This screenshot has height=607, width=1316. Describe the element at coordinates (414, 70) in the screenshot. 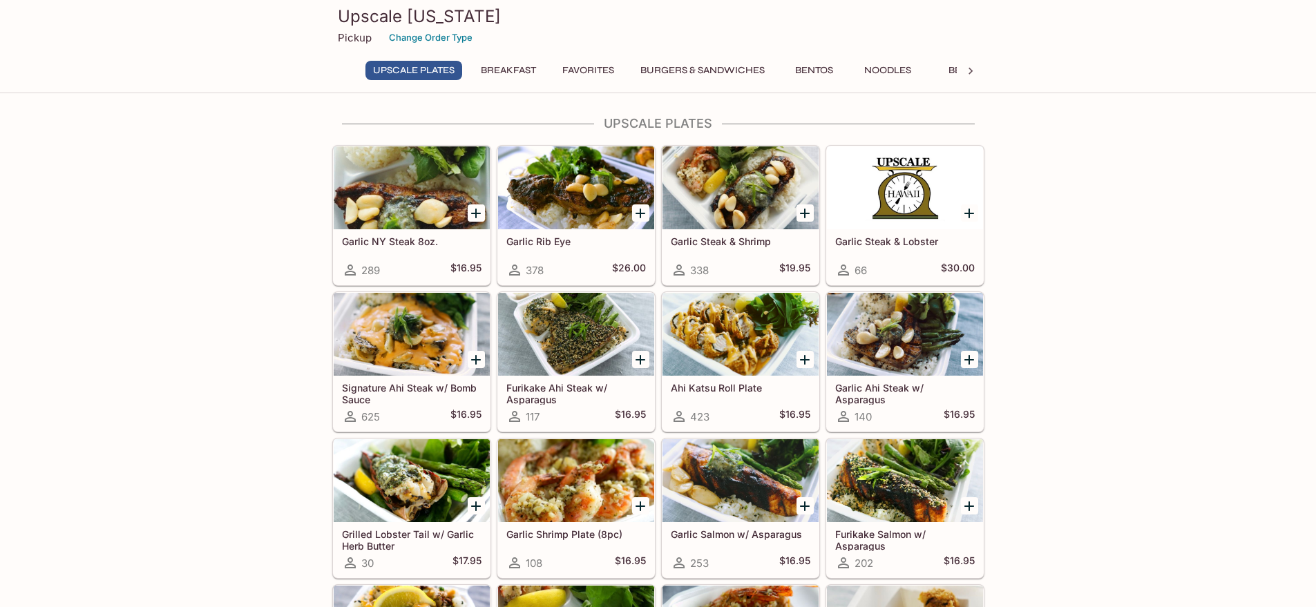

I see `button: UPSCALE Plates` at that location.